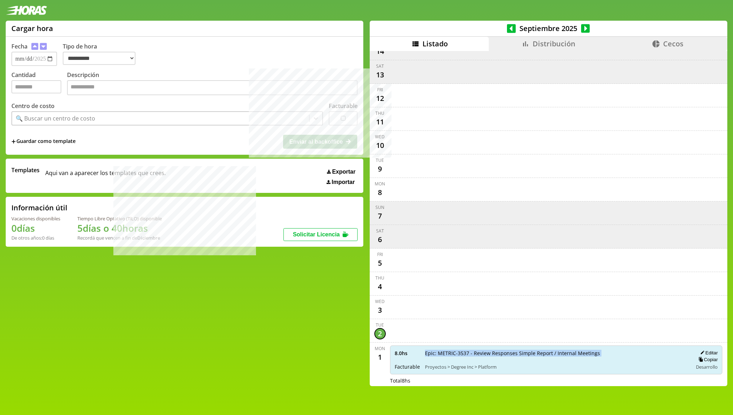 This screenshot has height=415, width=733. I want to click on label: Cantidad, so click(39, 84).